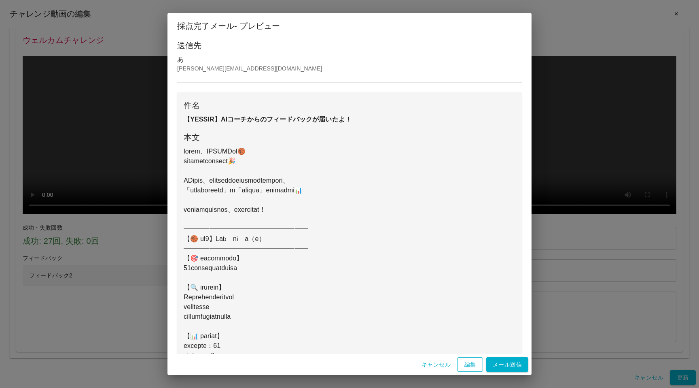 This screenshot has width=699, height=388. Describe the element at coordinates (350, 137) in the screenshot. I see `h6: 本文` at that location.